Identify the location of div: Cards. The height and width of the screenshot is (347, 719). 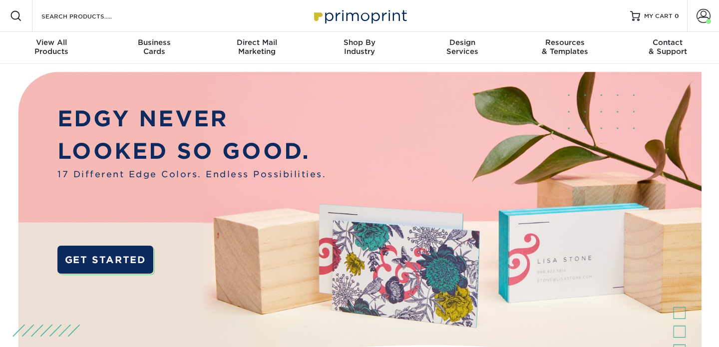
(154, 47).